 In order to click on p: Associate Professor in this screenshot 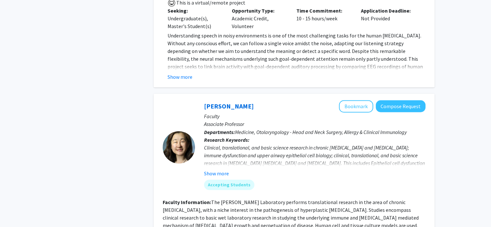, I will do `click(315, 124)`.